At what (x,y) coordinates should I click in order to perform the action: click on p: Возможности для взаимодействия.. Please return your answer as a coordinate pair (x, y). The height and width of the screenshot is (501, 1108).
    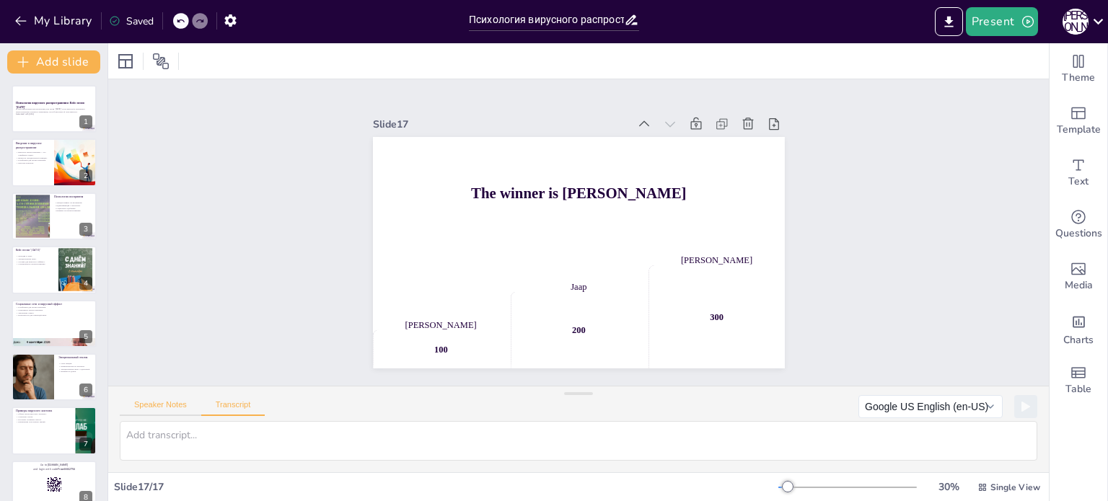
    Looking at the image, I should click on (54, 315).